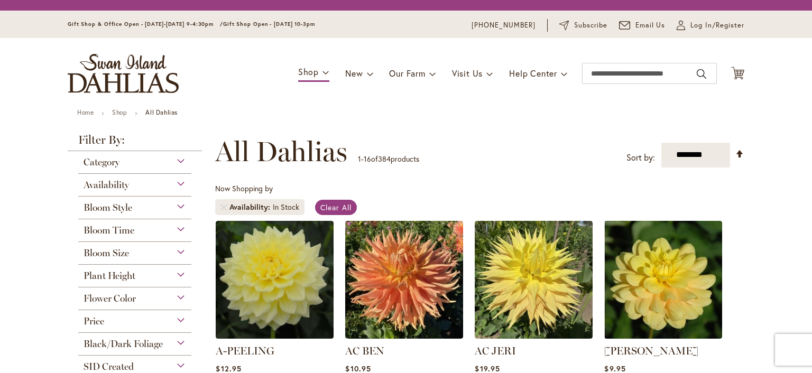 This screenshot has height=373, width=812. What do you see at coordinates (245, 351) in the screenshot?
I see `a: A-PEELING` at bounding box center [245, 351].